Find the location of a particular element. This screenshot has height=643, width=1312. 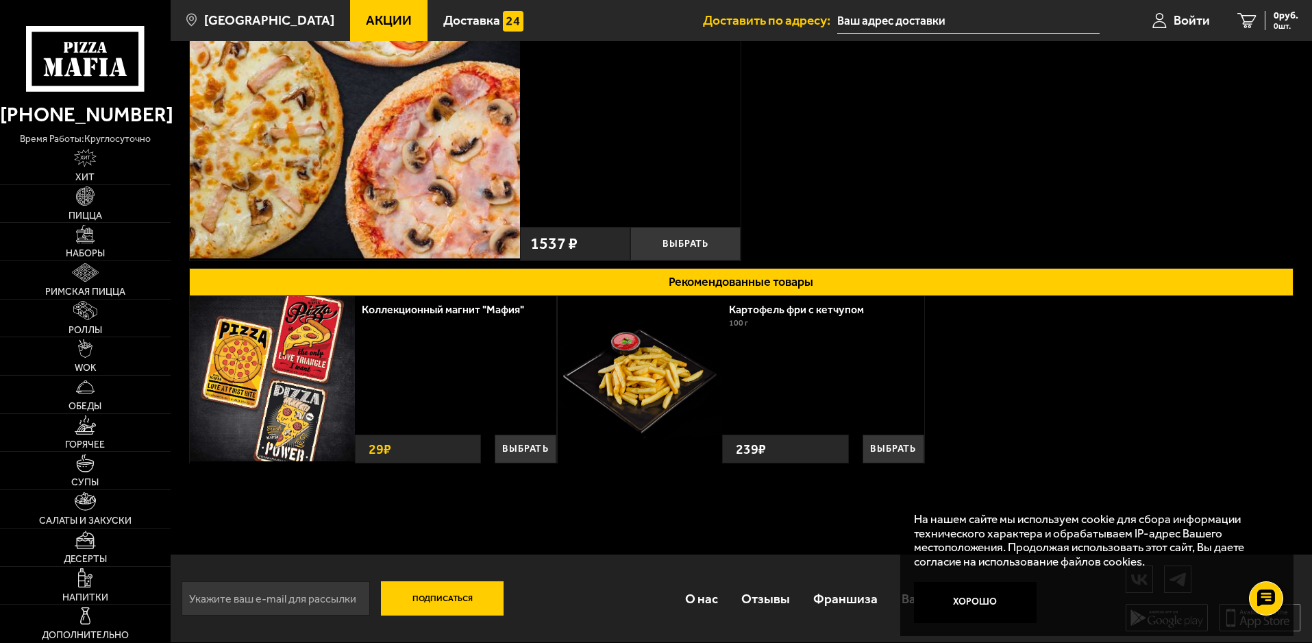

a: Франшиза is located at coordinates (846, 598).